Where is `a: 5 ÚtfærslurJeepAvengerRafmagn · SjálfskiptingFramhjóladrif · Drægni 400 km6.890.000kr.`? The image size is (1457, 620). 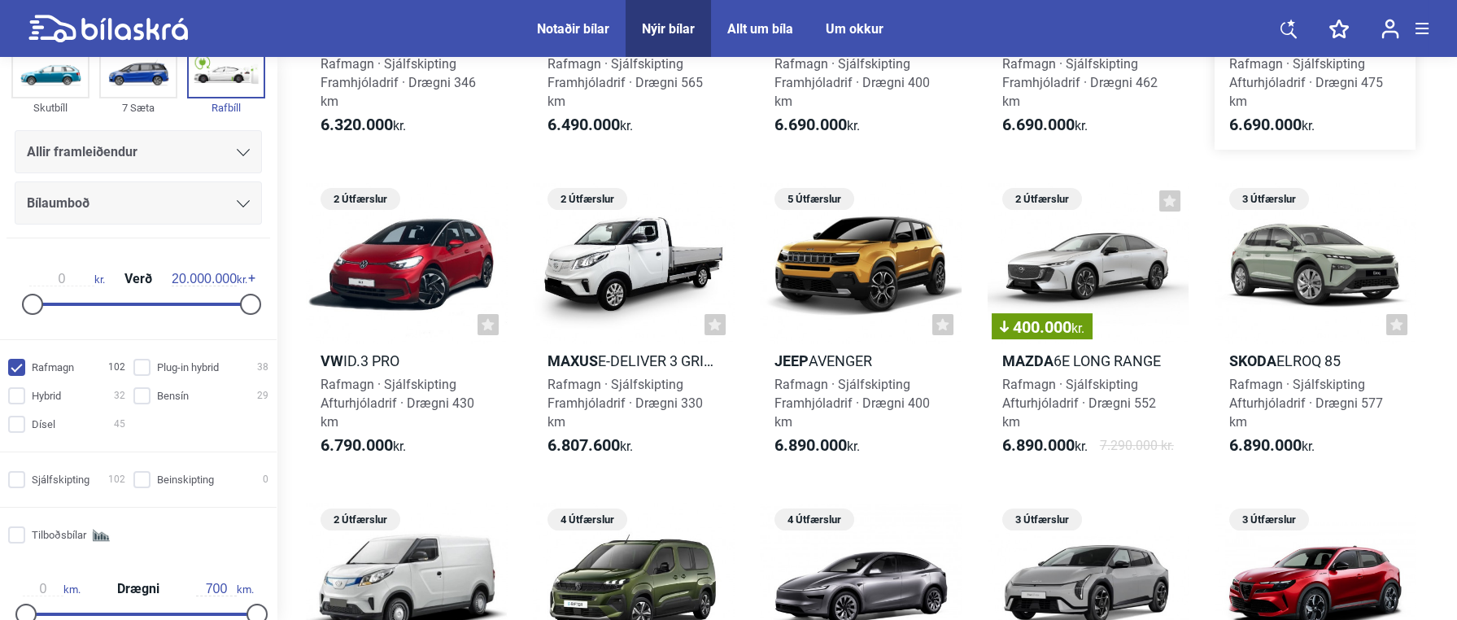 a: 5 ÚtfærslurJeepAvengerRafmagn · SjálfskiptingFramhjóladrif · Drægni 400 km6.890.000kr. is located at coordinates (860, 326).